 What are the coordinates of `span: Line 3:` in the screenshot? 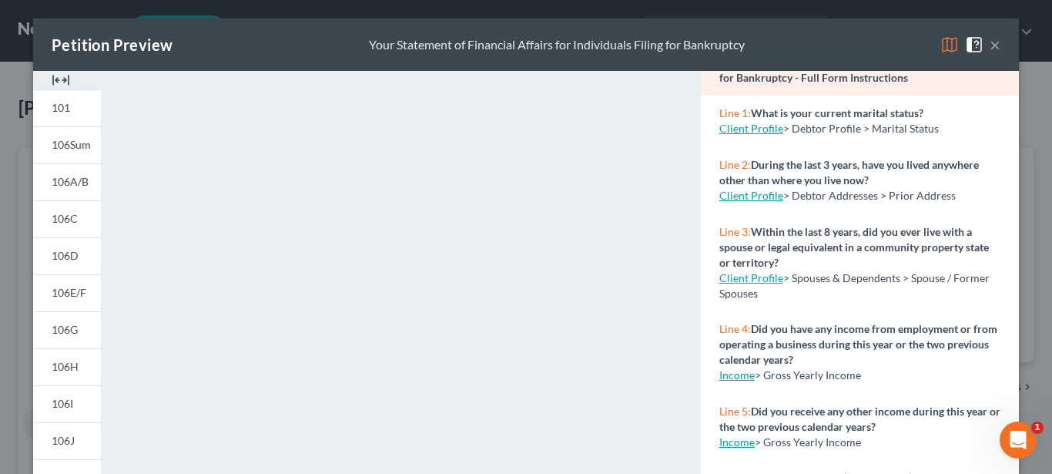 It's located at (735, 231).